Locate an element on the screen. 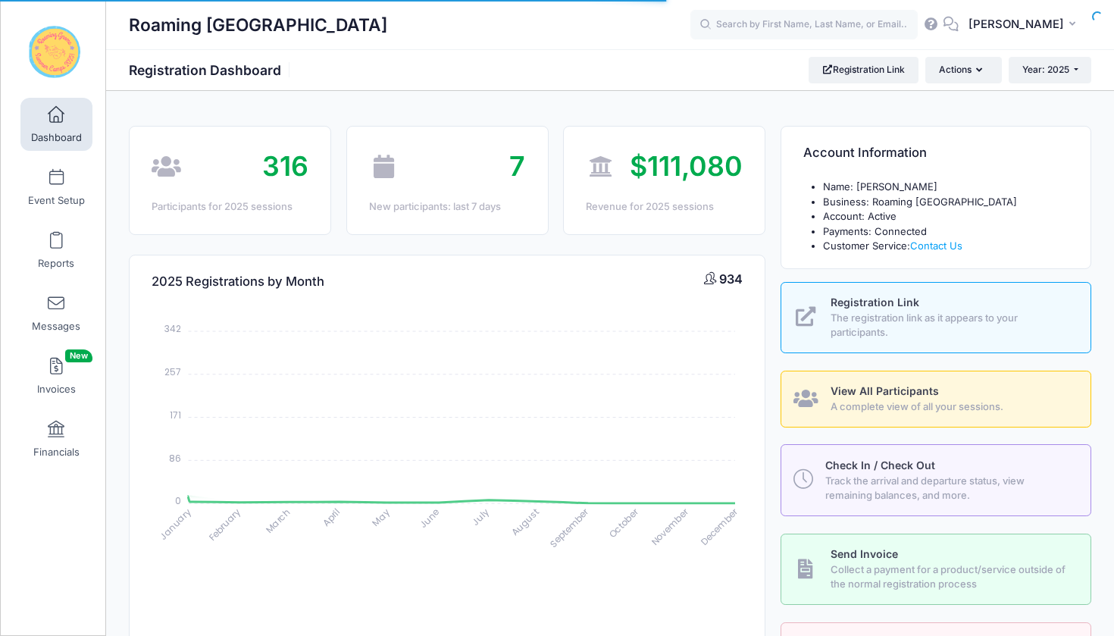  tspan: 0 is located at coordinates (178, 500).